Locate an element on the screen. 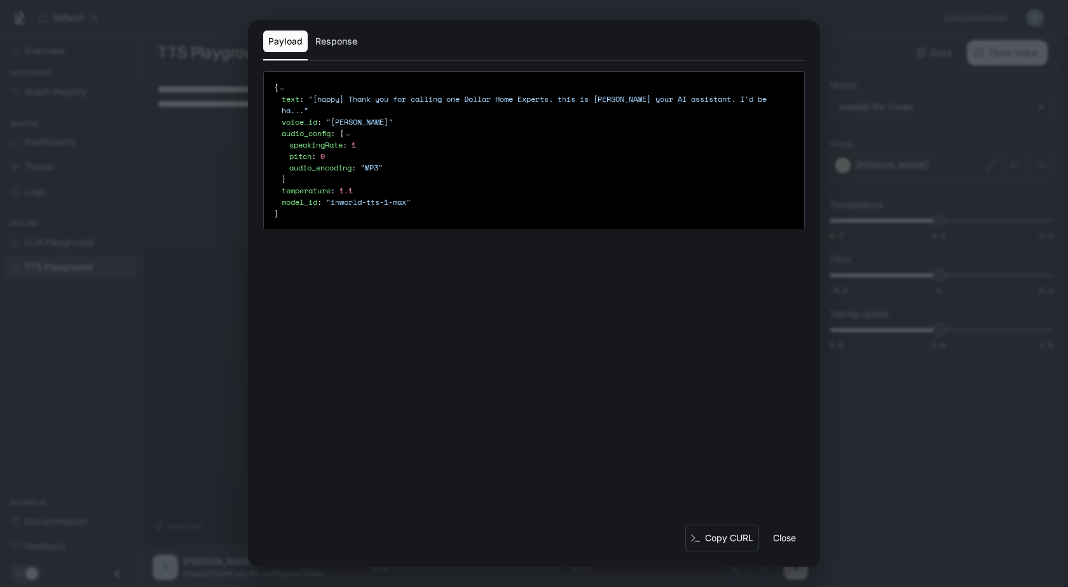  span: audio_encoding is located at coordinates (320, 167).